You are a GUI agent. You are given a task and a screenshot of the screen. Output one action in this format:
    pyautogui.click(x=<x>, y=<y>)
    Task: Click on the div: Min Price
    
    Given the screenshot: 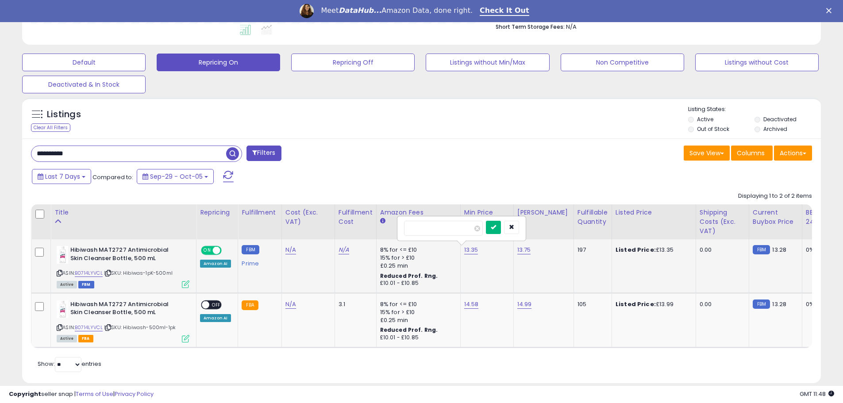 What is the action you would take?
    pyautogui.click(x=487, y=212)
    